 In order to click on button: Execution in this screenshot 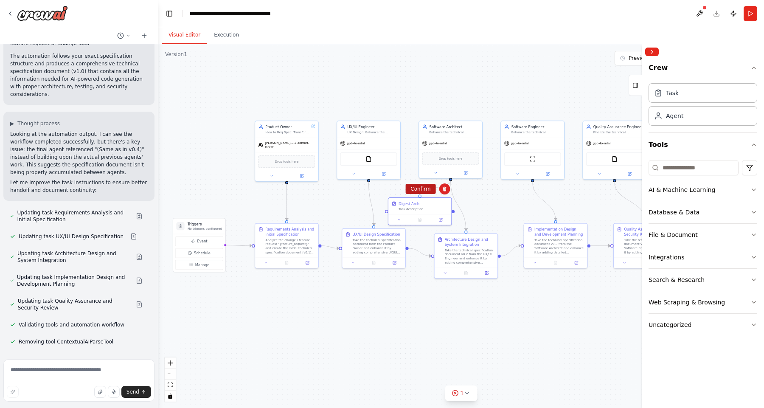, I will do `click(226, 35)`.